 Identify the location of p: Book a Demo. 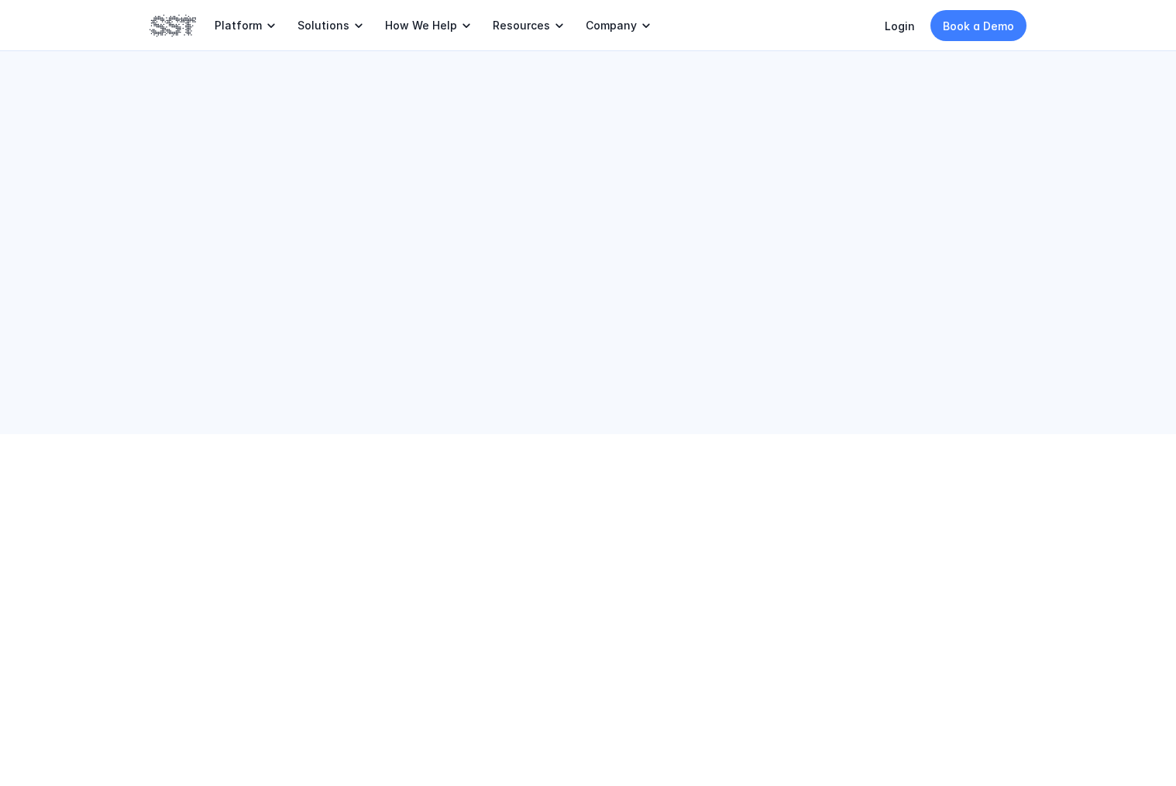
(978, 26).